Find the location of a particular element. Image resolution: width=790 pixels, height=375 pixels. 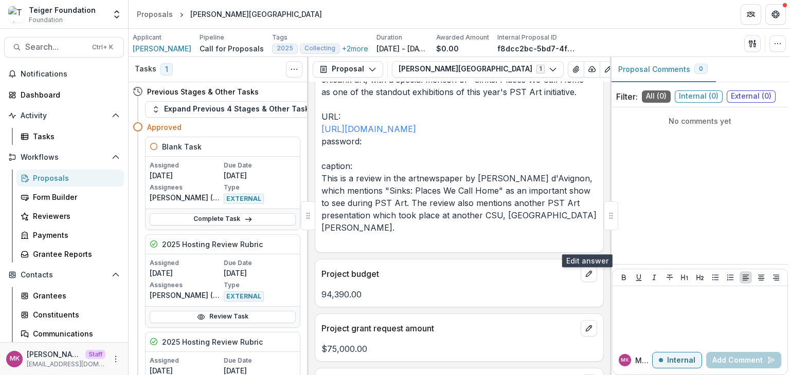

img: Teiger Foundation is located at coordinates (16, 14).